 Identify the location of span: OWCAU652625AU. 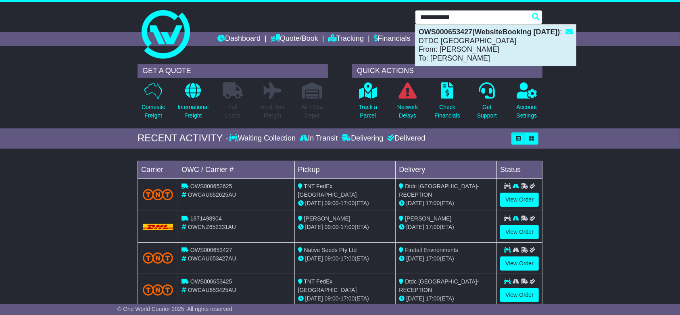
(212, 194).